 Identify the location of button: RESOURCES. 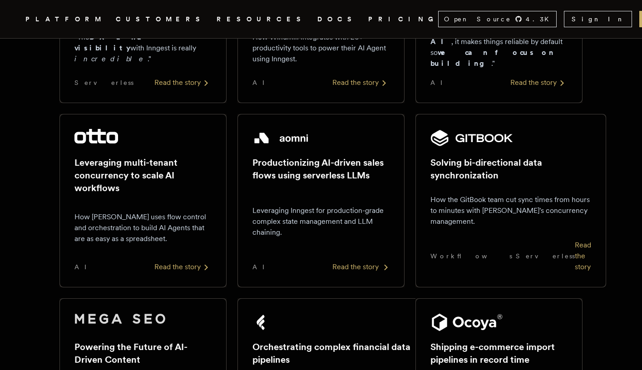
(262, 19).